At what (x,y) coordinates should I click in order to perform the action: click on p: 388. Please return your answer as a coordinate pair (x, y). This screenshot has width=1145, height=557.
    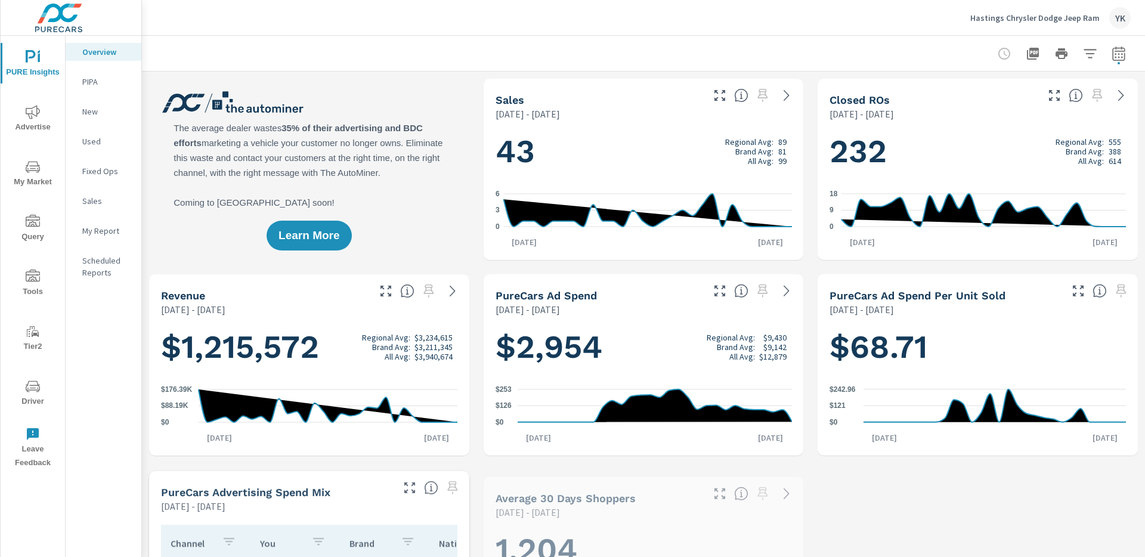
    Looking at the image, I should click on (1114, 151).